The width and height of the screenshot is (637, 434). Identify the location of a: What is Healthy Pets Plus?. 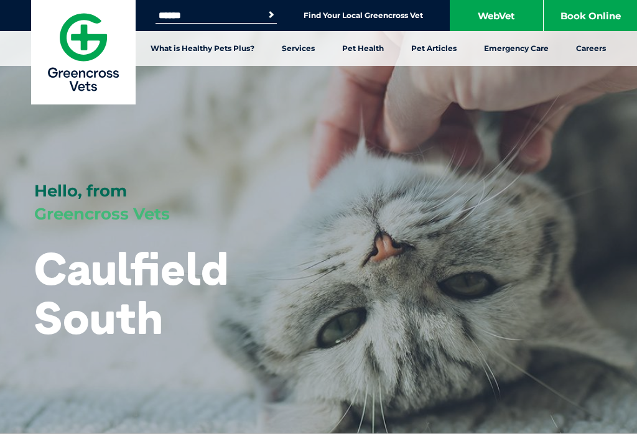
(202, 49).